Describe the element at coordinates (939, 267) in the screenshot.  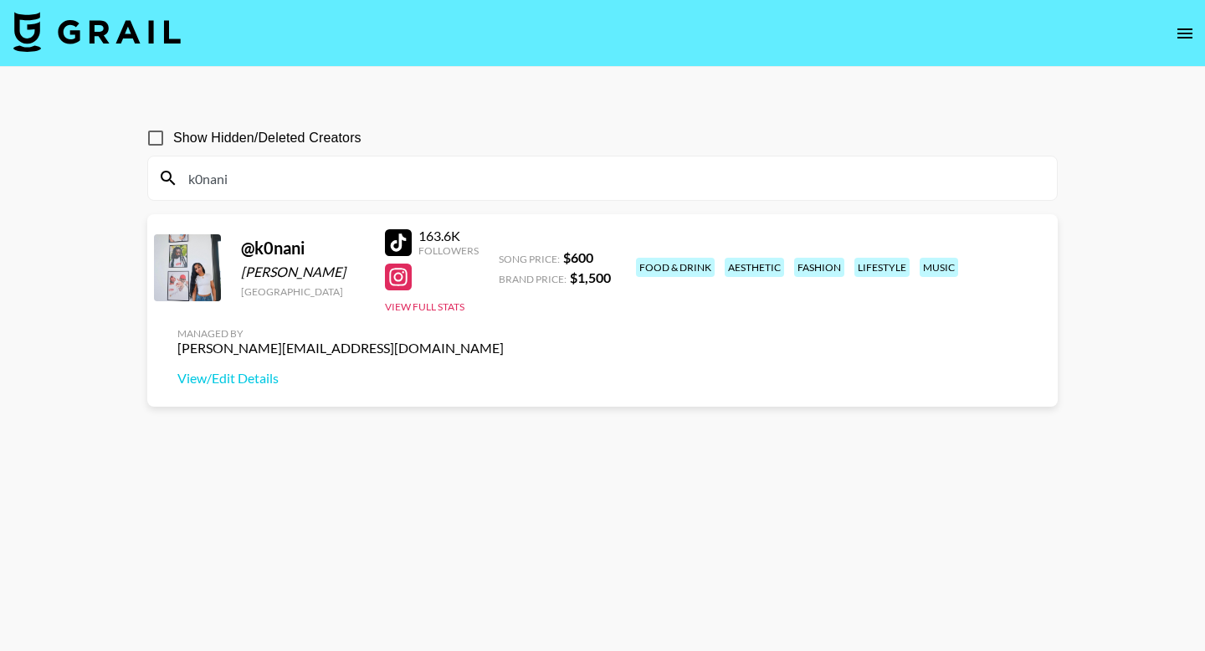
I see `div: music` at that location.